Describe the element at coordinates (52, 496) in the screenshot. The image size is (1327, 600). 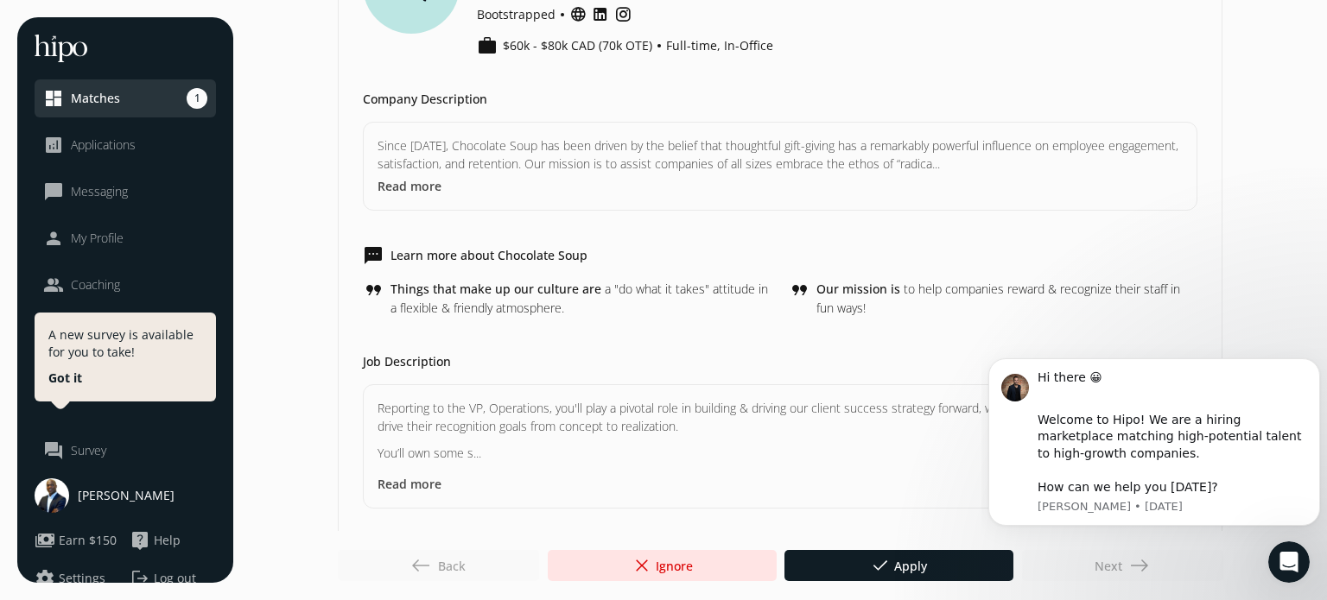
I see `img: user-photo` at that location.